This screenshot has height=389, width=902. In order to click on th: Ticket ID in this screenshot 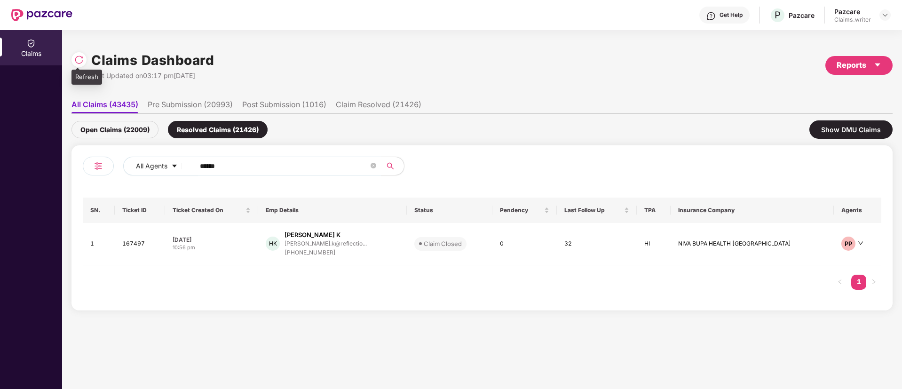, I will do `click(140, 210)`.